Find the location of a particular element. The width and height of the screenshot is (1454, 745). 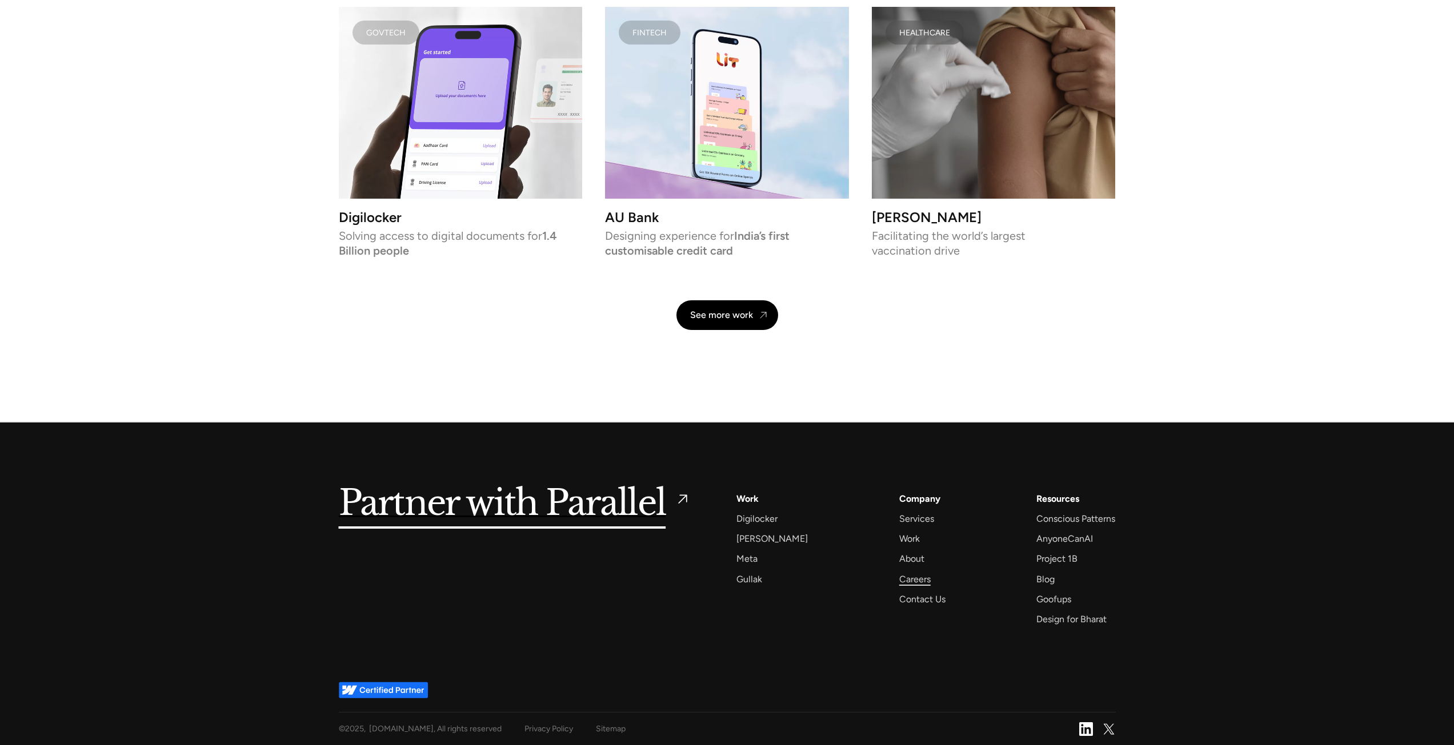

a: Careers is located at coordinates (915, 579).